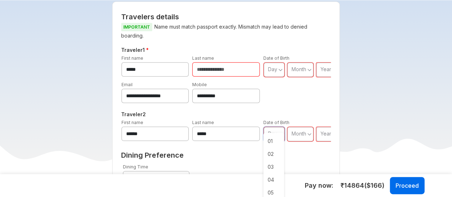 The width and height of the screenshot is (452, 197). I want to click on label: Email, so click(127, 84).